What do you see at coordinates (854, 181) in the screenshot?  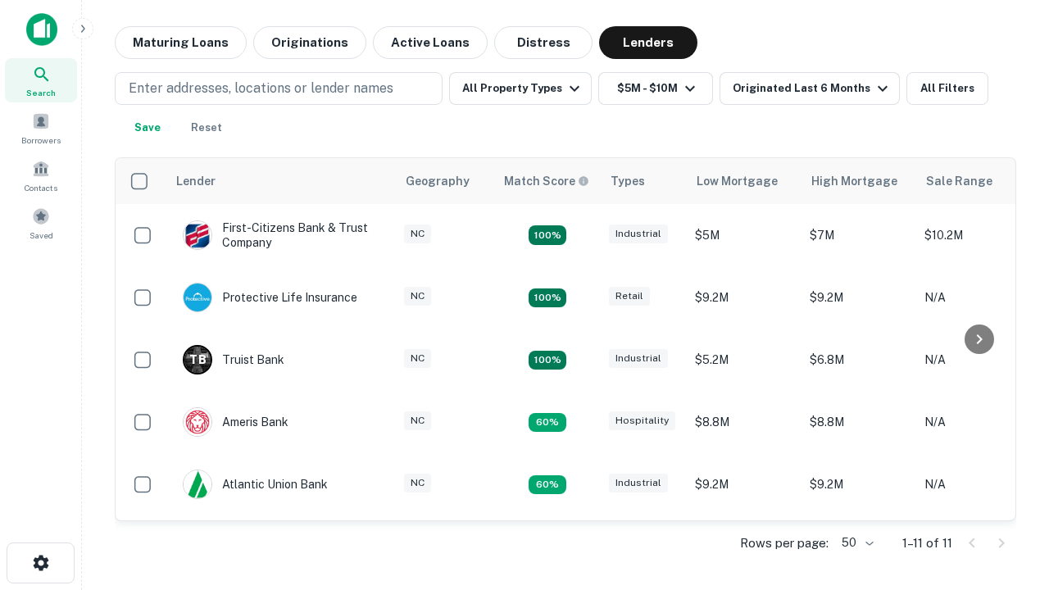 I see `div: High Mortgage` at bounding box center [854, 181].